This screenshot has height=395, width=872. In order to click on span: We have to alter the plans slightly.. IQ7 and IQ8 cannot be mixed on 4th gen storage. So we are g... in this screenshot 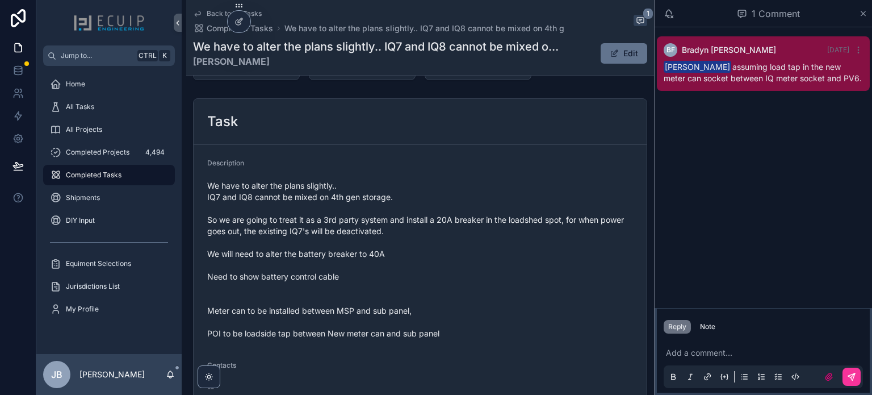, I will do `click(420, 260)`.